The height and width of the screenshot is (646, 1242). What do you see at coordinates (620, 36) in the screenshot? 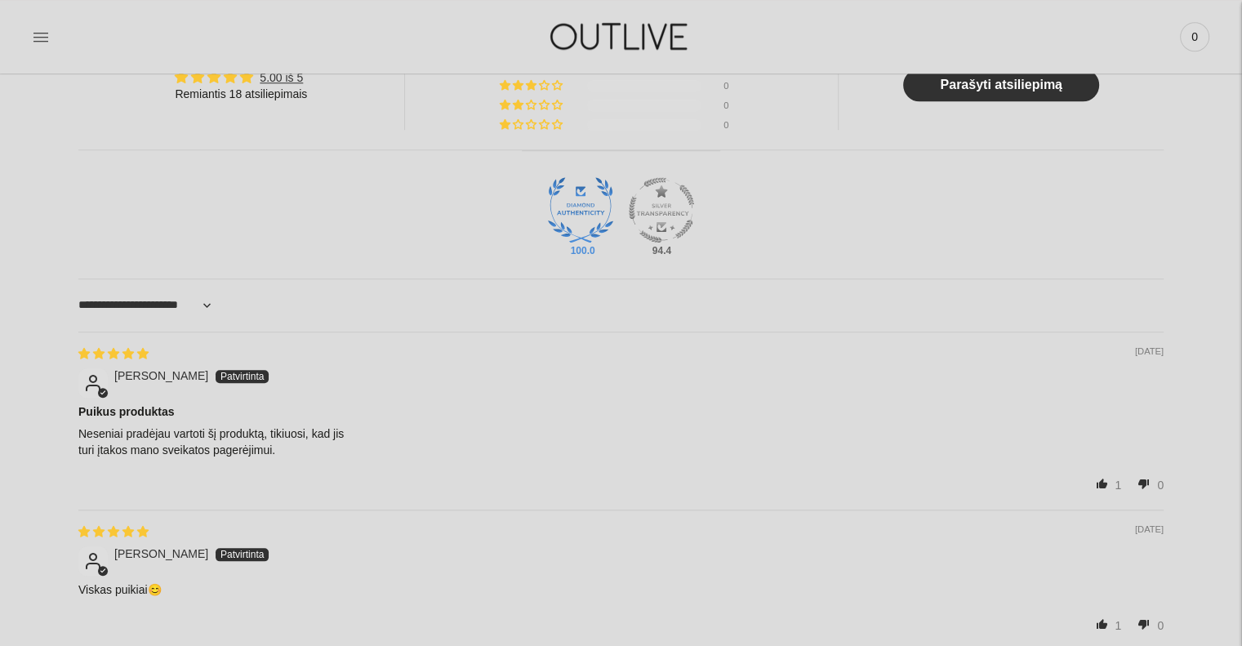
I see `img: OUTLIVE` at bounding box center [620, 36].